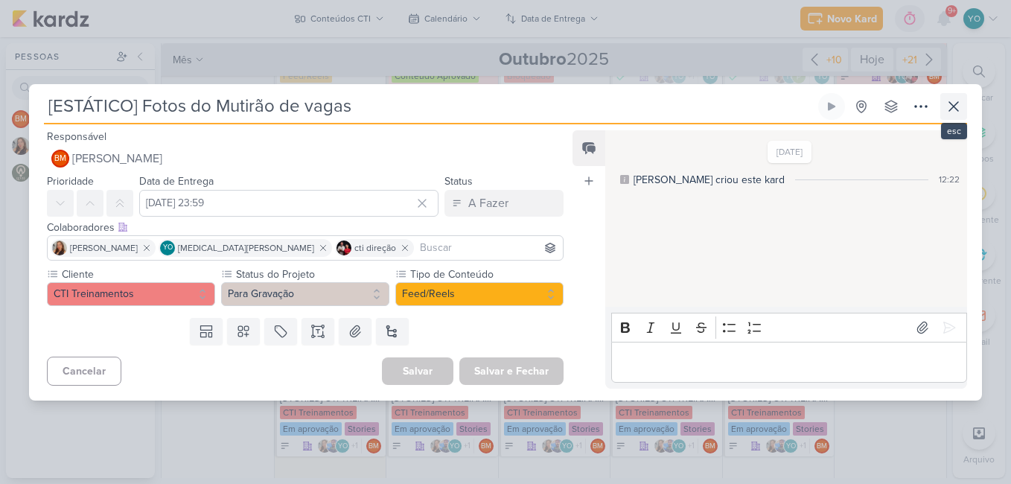  I want to click on label: Tipo de Conteúdo, so click(486, 274).